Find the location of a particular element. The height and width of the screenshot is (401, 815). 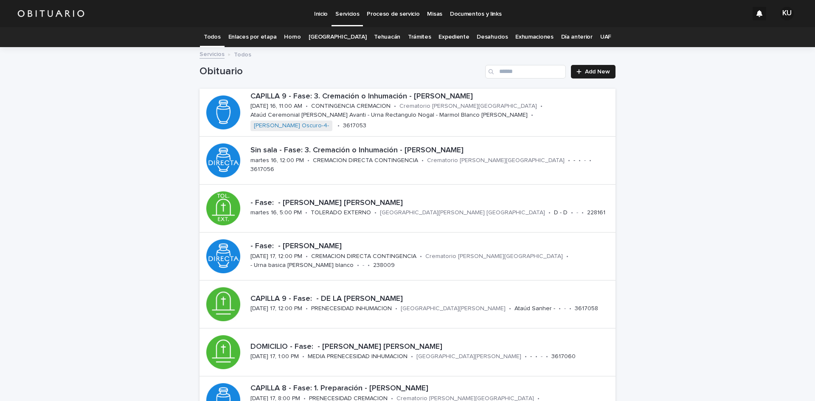

p: 3617053 is located at coordinates (354, 126).